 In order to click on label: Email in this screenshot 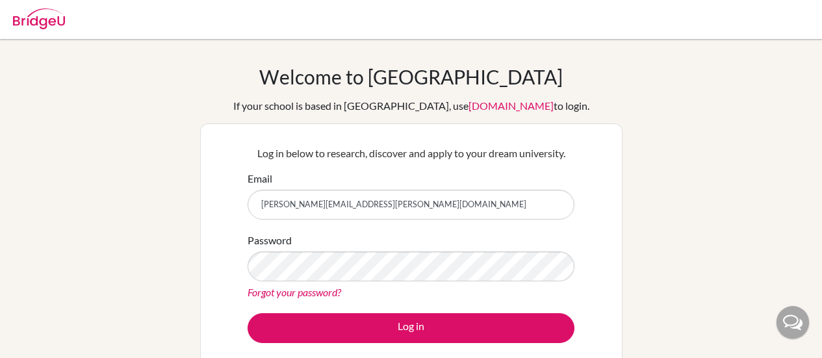, I will do `click(260, 179)`.